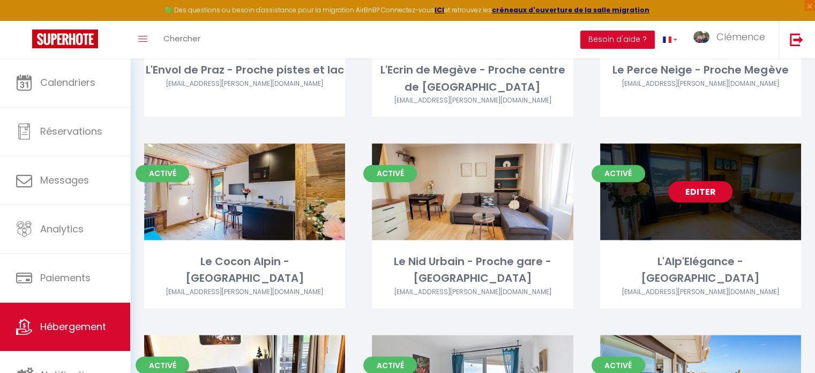 The image size is (815, 373). What do you see at coordinates (618, 40) in the screenshot?
I see `button: Besoin d'aide ?` at bounding box center [618, 40].